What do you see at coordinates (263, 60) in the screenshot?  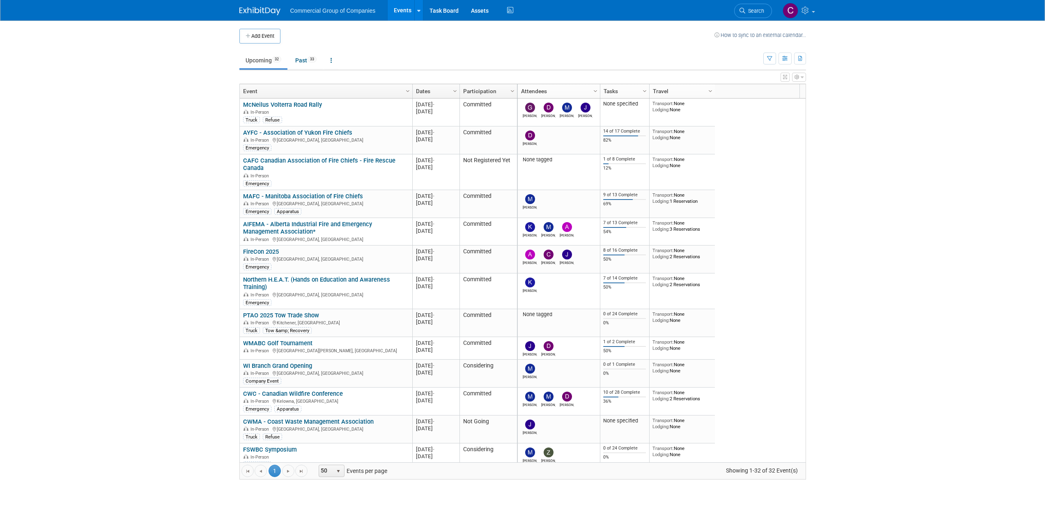 I see `a: Upcoming32` at bounding box center [263, 60].